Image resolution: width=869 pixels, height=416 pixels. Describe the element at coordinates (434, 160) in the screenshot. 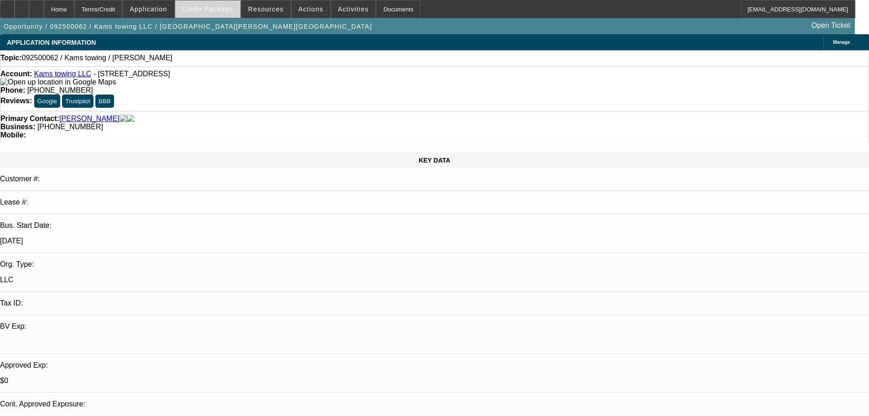

I see `span: KEY DATA` at that location.